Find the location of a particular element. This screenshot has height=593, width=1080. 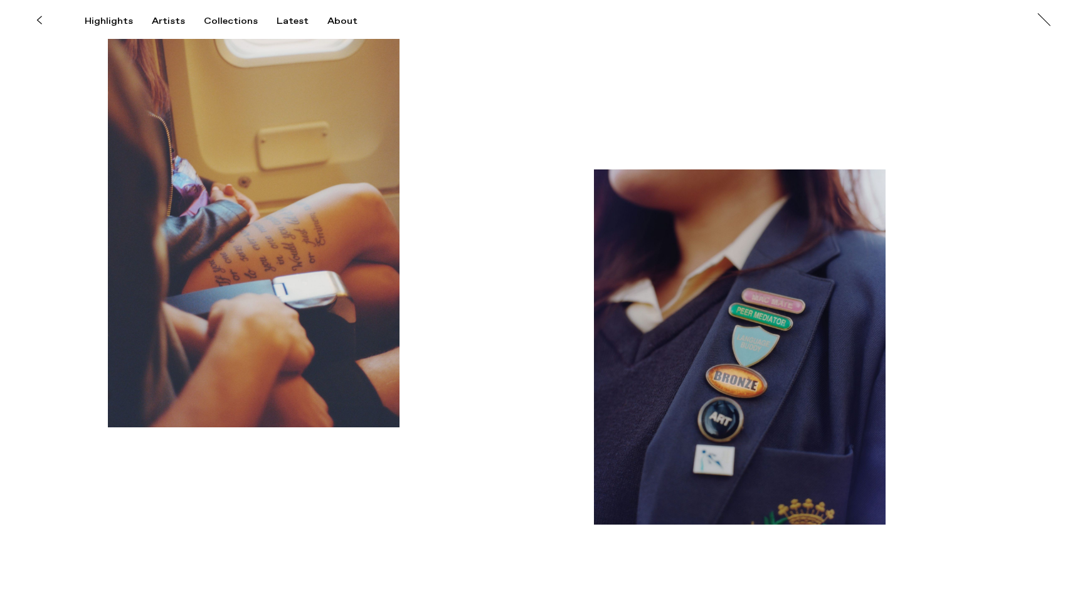

div: Highlights is located at coordinates (109, 21).